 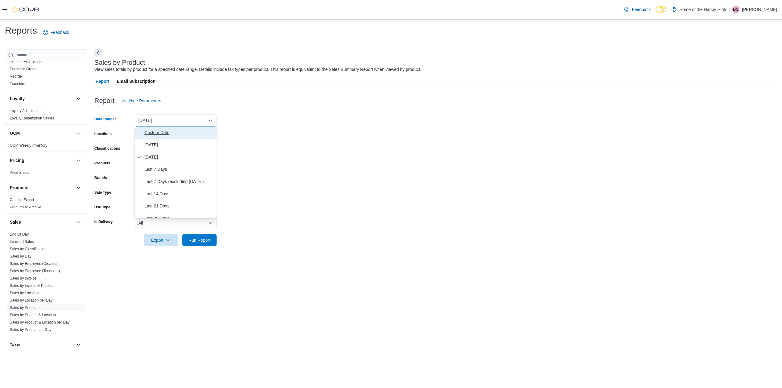 I want to click on span: Reorder, so click(x=16, y=76).